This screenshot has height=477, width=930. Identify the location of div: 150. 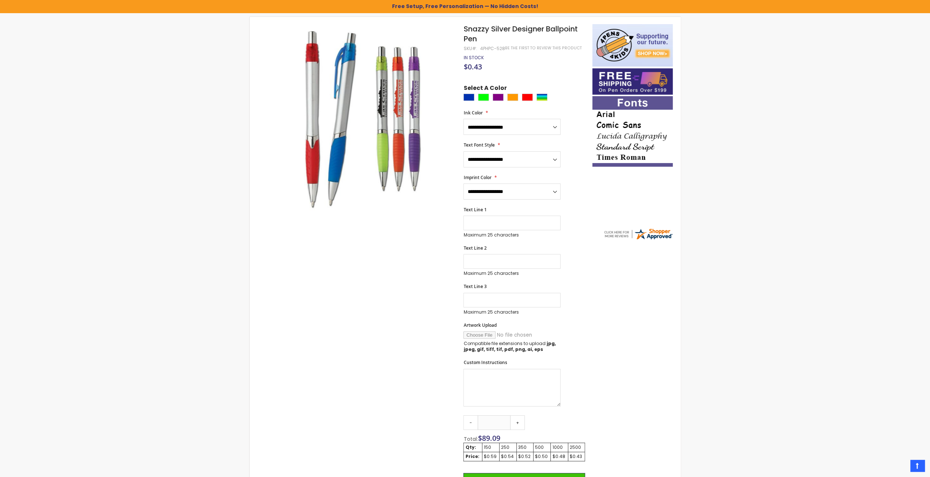
(491, 448).